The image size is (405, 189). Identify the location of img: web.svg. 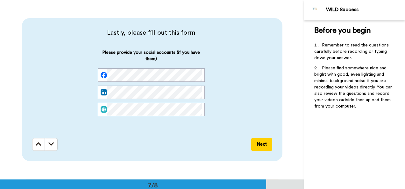
(104, 110).